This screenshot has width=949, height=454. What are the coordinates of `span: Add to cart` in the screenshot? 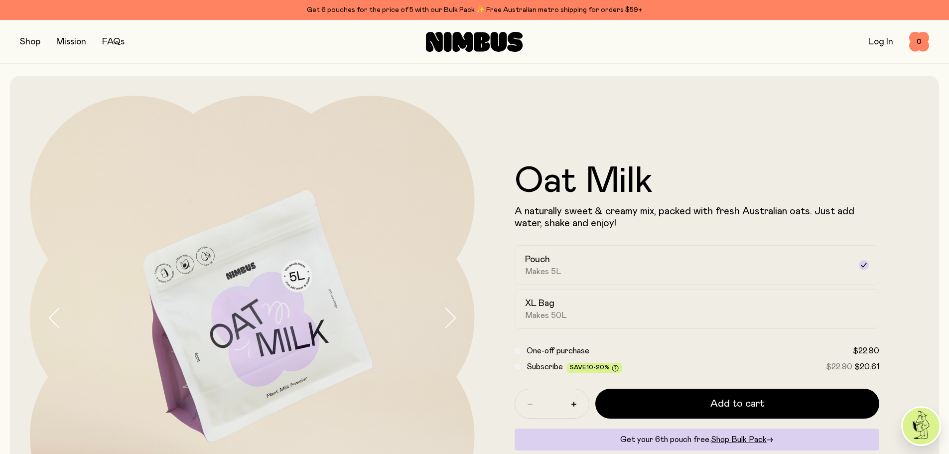 It's located at (737, 403).